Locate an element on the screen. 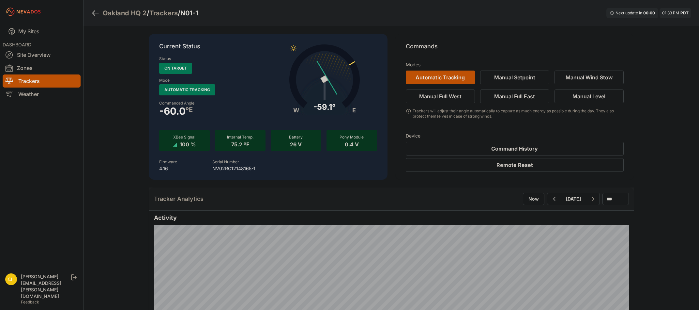 The height and width of the screenshot is (310, 699). span: 75.2 ºF is located at coordinates (240, 144).